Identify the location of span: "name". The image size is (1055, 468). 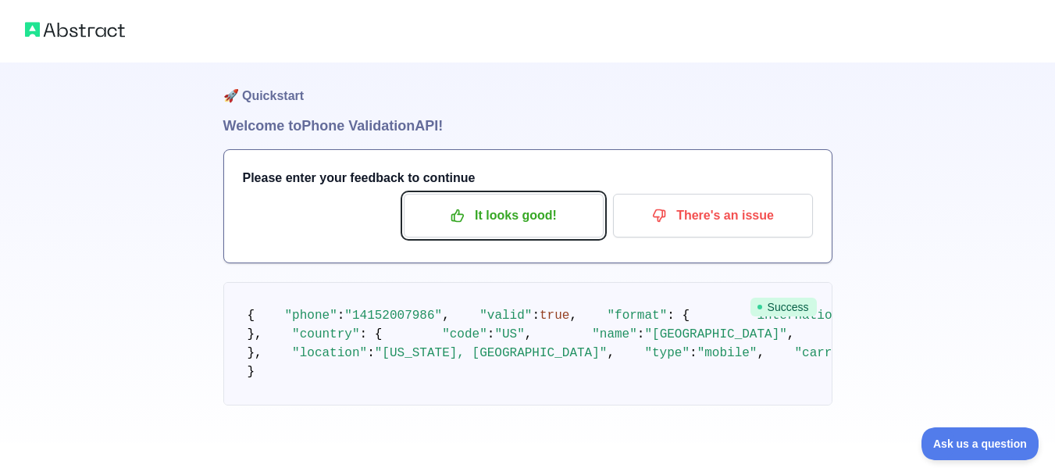
(615, 334).